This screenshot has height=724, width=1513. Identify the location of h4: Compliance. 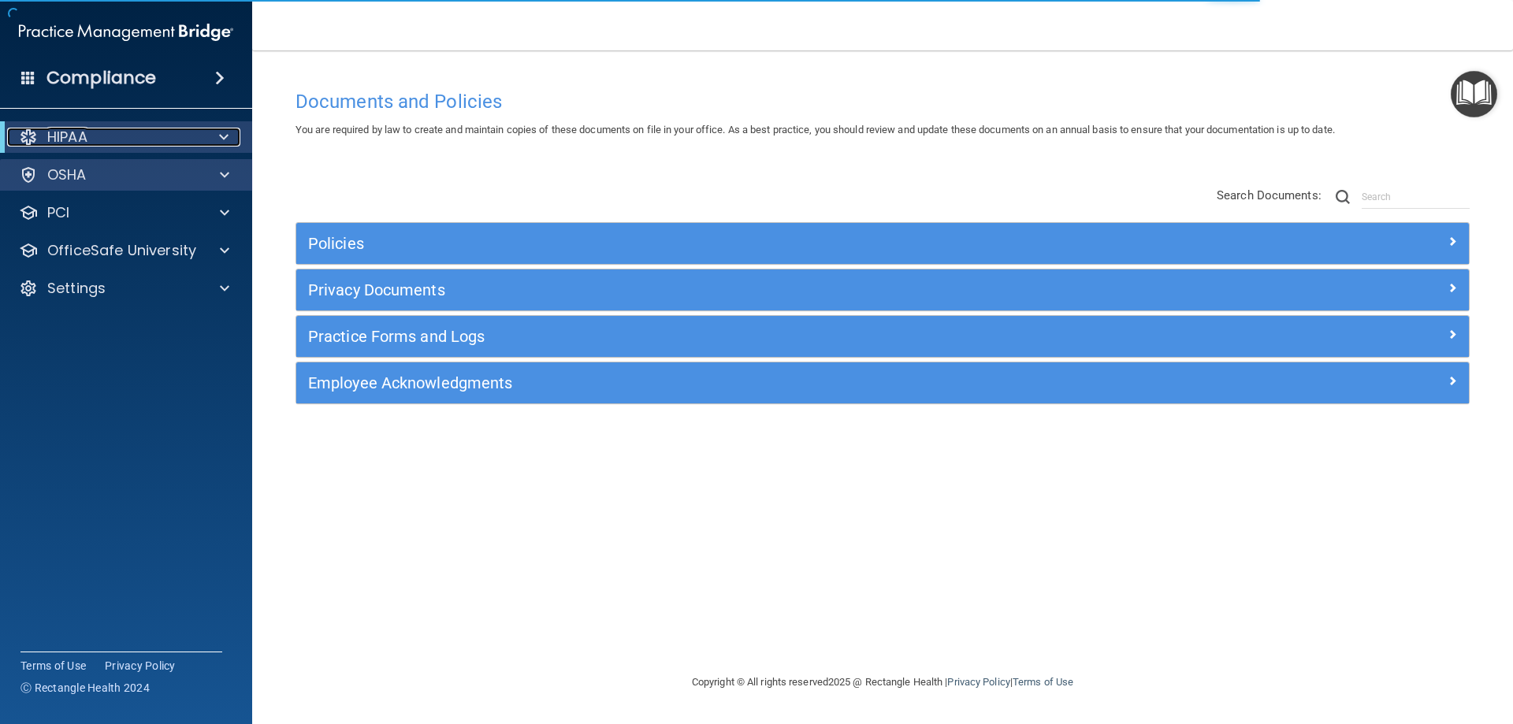
(101, 78).